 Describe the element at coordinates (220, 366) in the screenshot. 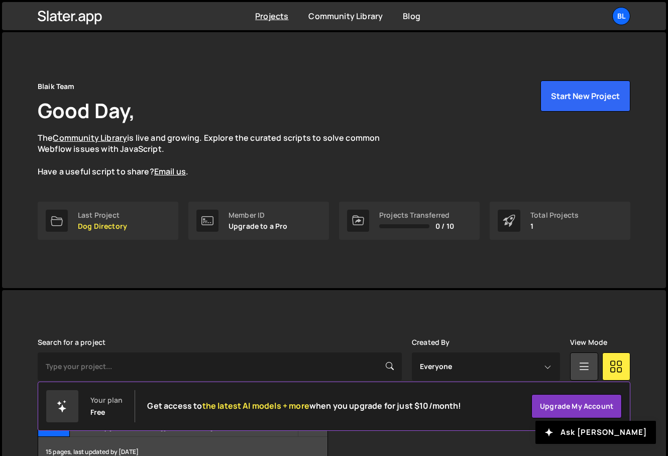

I see `input: Type your project...` at that location.